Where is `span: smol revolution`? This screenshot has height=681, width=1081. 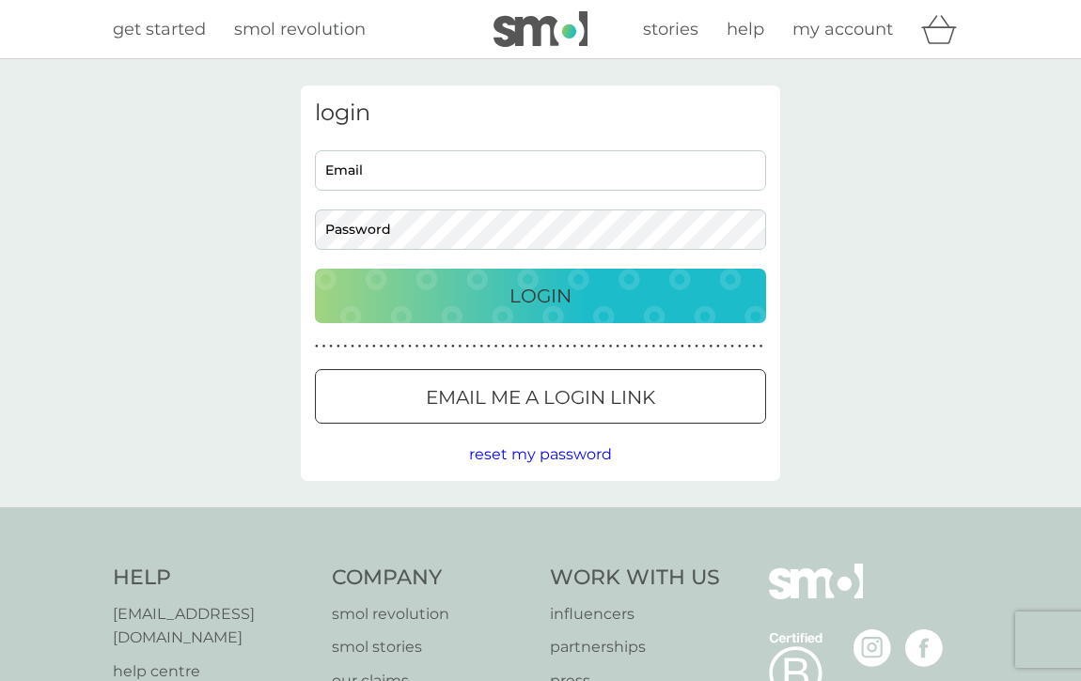
span: smol revolution is located at coordinates (300, 29).